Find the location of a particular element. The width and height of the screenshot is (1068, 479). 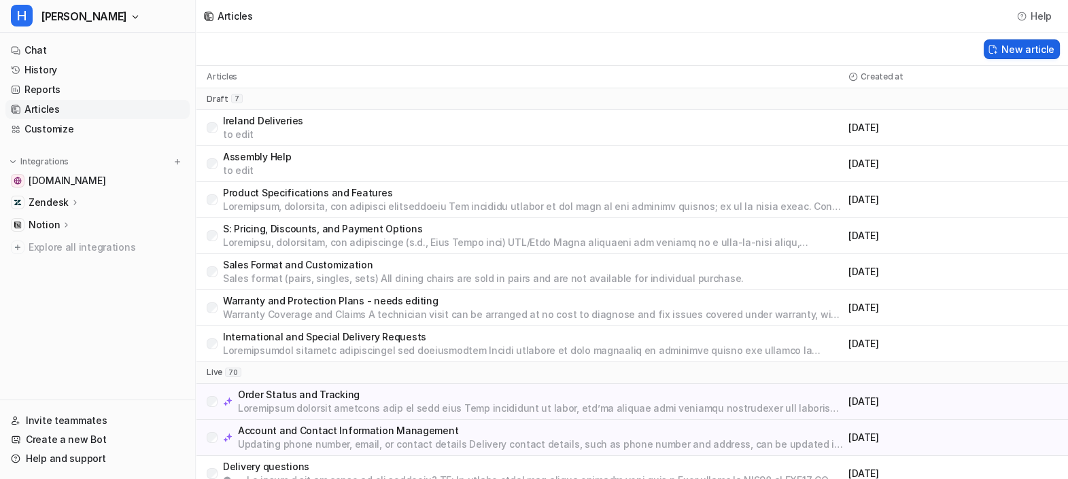

a: Invite teammates is located at coordinates (97, 421).